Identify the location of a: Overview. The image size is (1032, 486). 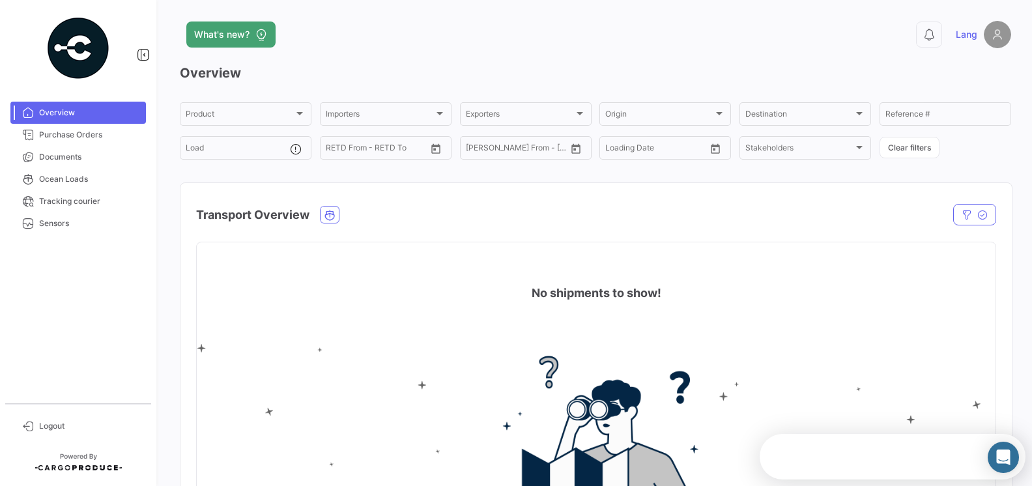
(78, 113).